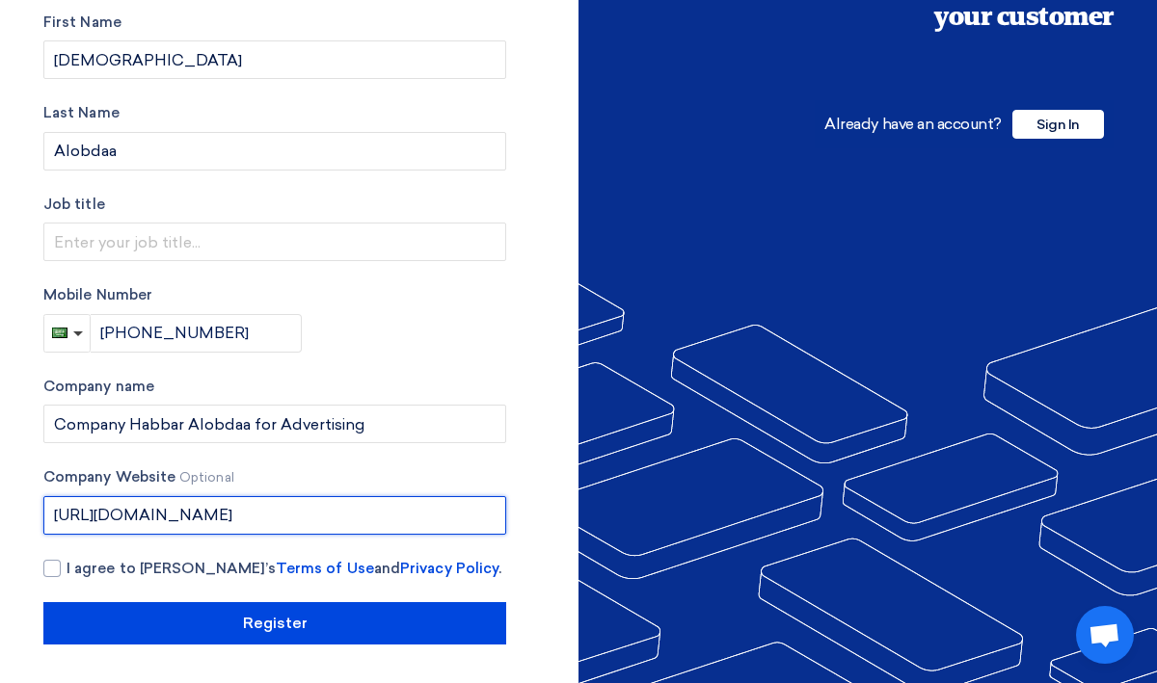  What do you see at coordinates (275, 387) in the screenshot?
I see `label: Company name` at bounding box center [275, 387].